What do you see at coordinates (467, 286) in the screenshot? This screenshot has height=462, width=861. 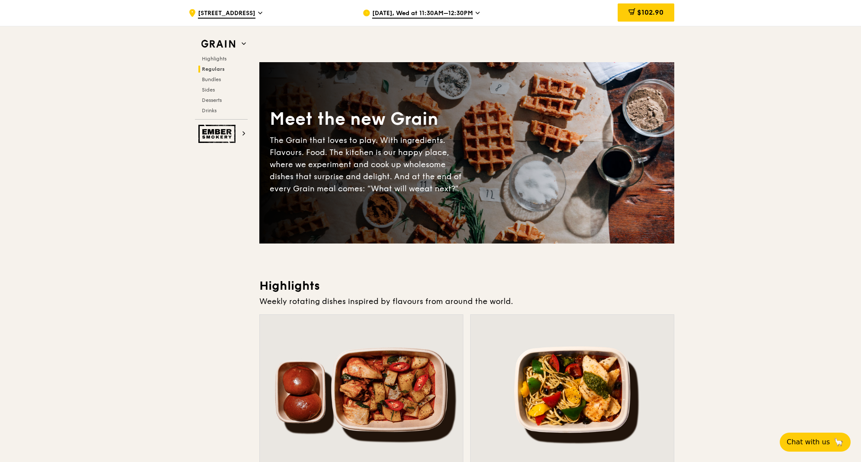 I see `h3: Highlights` at bounding box center [467, 286].